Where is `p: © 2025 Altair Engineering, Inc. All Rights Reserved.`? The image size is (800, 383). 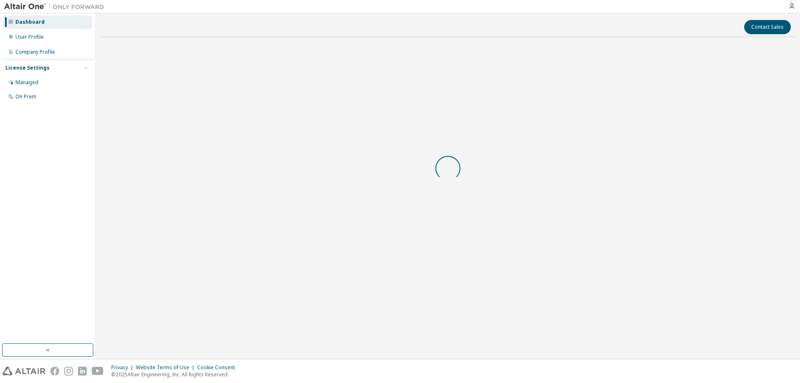 p: © 2025 Altair Engineering, Inc. All Rights Reserved. is located at coordinates (175, 374).